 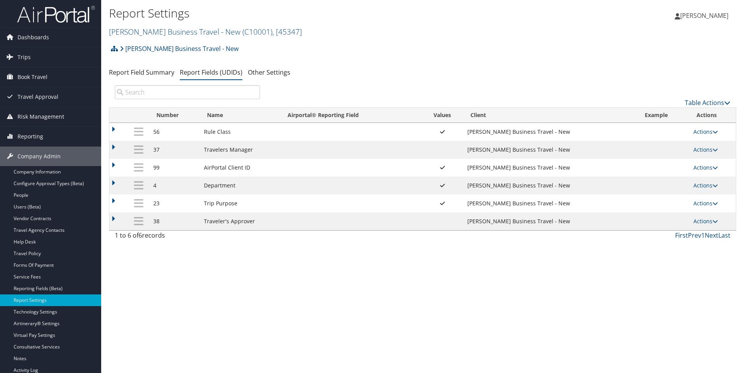 I want to click on td: 23, so click(x=175, y=203).